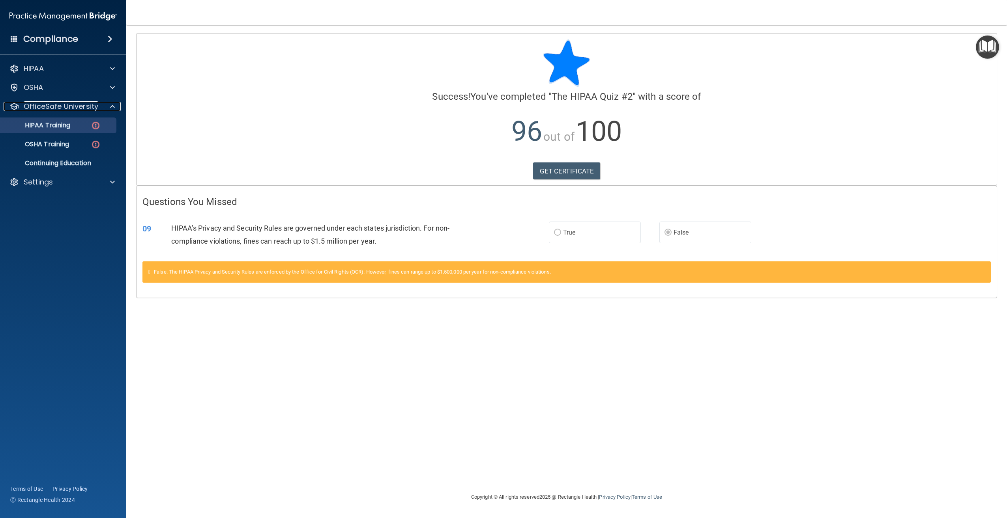 This screenshot has height=518, width=1007. Describe the element at coordinates (62, 88) in the screenshot. I see `a: OSHA` at that location.